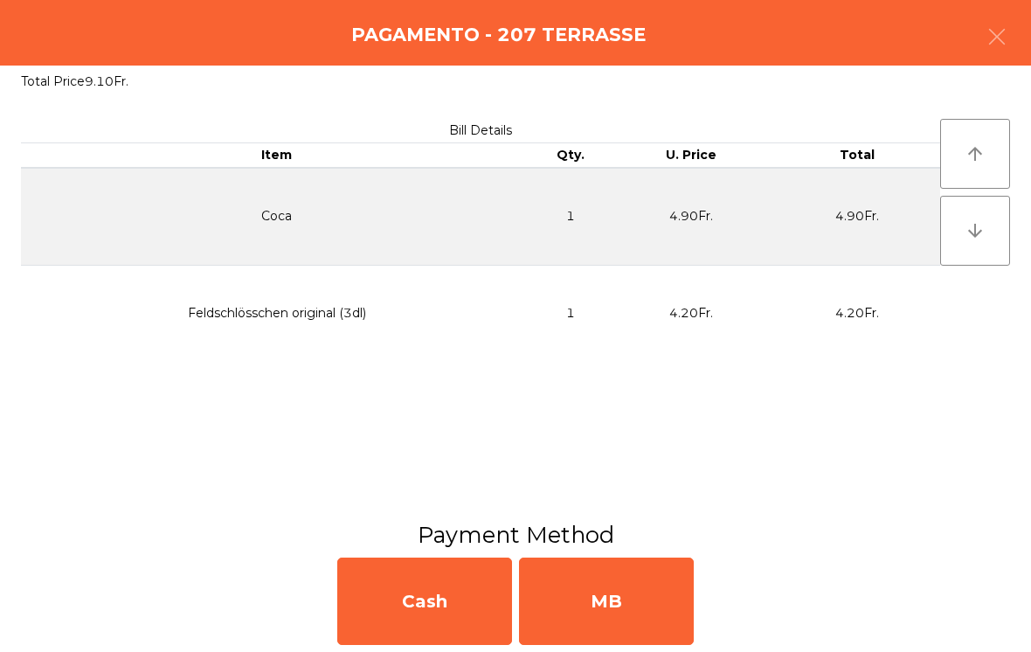  What do you see at coordinates (975, 154) in the screenshot?
I see `button: arrow_upward` at bounding box center [975, 154].